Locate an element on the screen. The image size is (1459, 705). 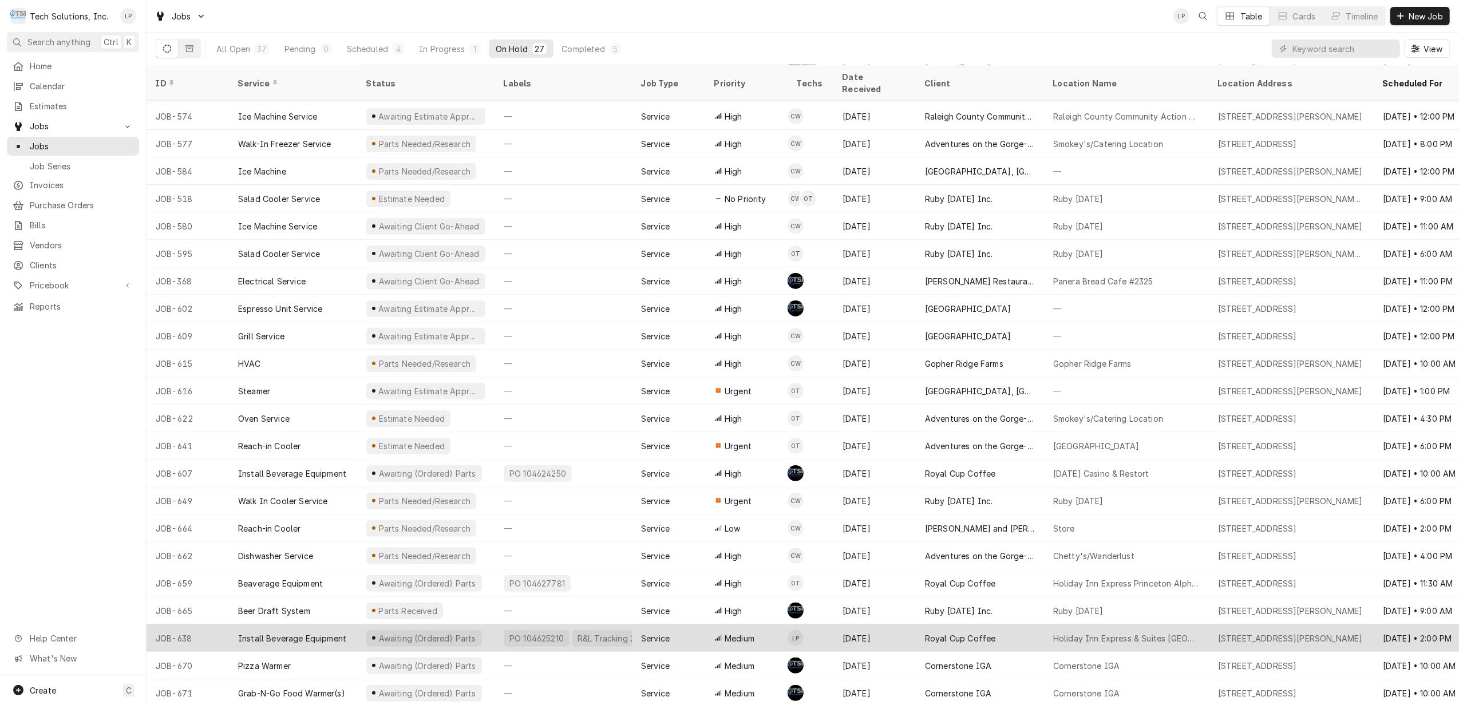
div: Raleigh County Community Action Association is located at coordinates (980, 116).